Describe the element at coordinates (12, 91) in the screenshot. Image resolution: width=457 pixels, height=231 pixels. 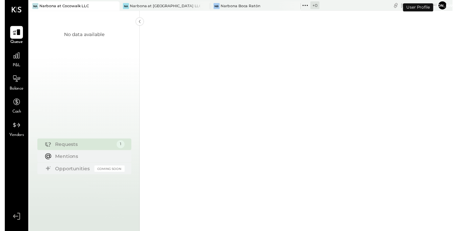
I see `span: Balance` at that location.